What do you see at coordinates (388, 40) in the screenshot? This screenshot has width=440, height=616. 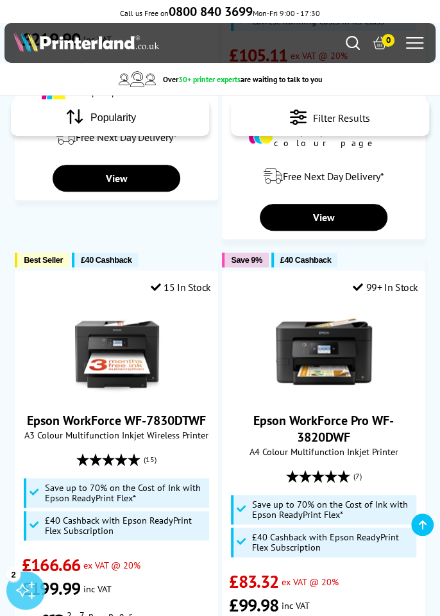 I see `span: 0` at bounding box center [388, 40].